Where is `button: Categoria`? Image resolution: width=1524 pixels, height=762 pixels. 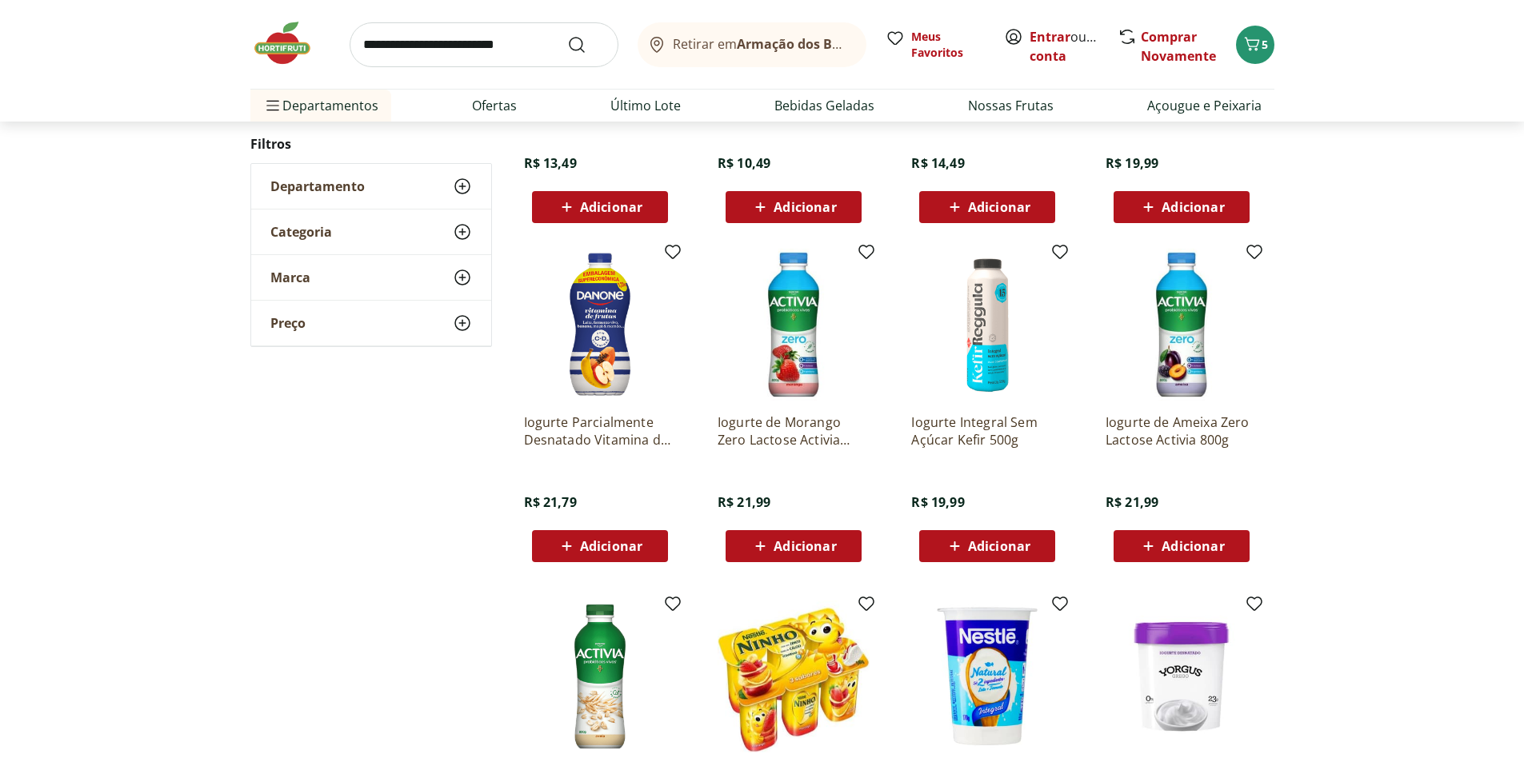 button: Categoria is located at coordinates (371, 232).